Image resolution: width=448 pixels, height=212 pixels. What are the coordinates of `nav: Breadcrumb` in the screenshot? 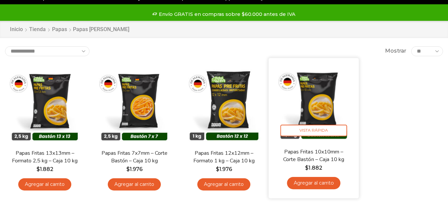 It's located at (69, 29).